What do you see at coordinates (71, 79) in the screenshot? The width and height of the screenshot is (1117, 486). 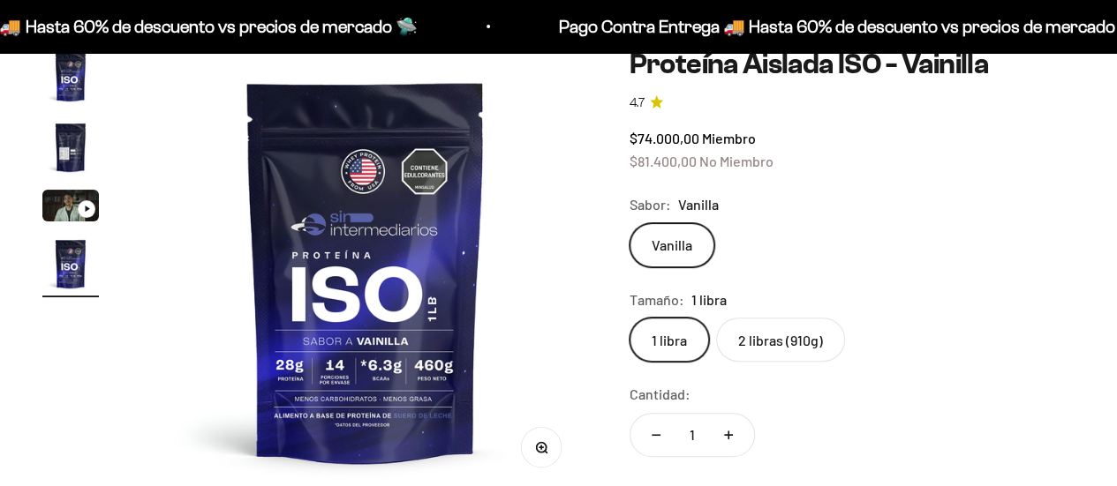 I see `button: Ir al artículo 1` at bounding box center [71, 79].